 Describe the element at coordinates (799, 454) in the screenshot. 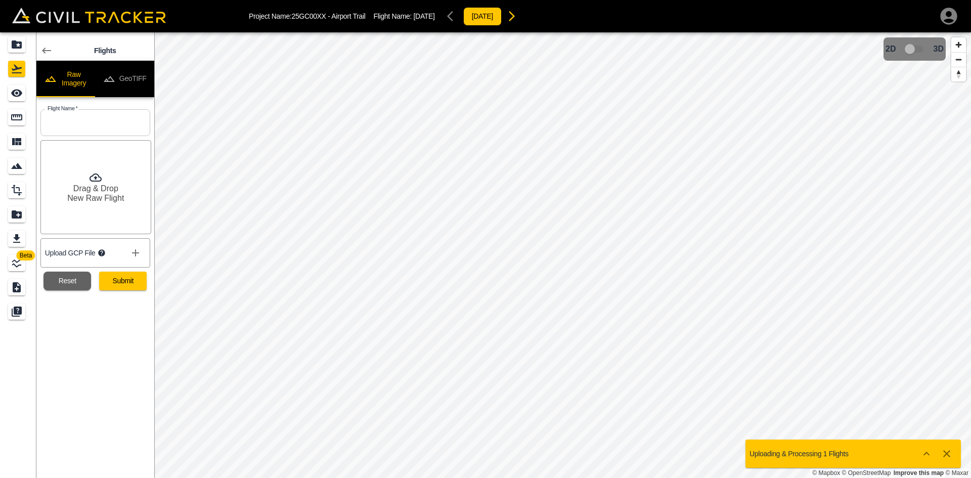

I see `p: Uploading & Processing 1 Flights` at that location.